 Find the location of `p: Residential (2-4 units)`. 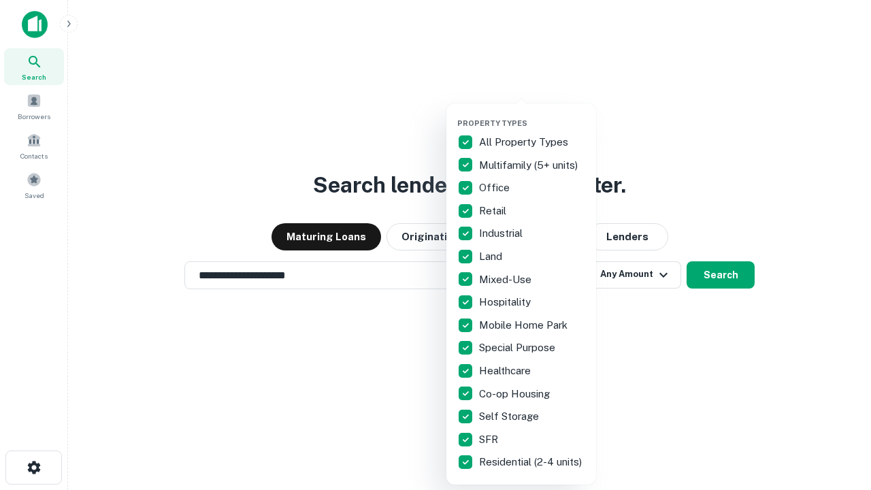

p: Residential (2-4 units) is located at coordinates (531, 462).